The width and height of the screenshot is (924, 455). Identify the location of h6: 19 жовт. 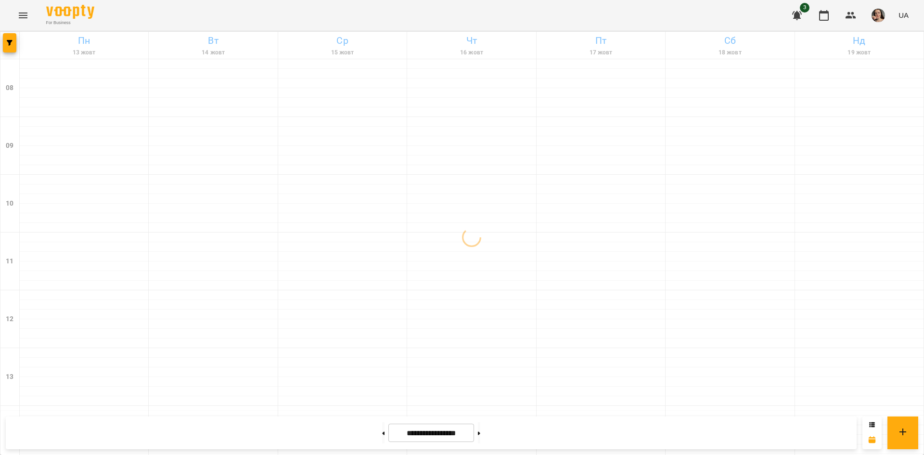
(859, 52).